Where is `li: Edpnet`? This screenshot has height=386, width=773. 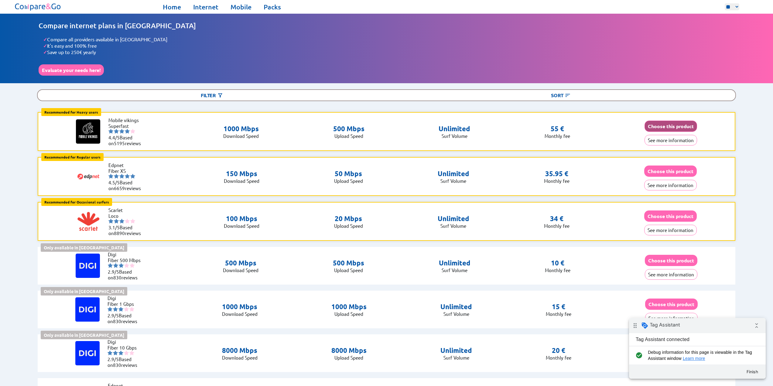 li: Edpnet is located at coordinates (127, 165).